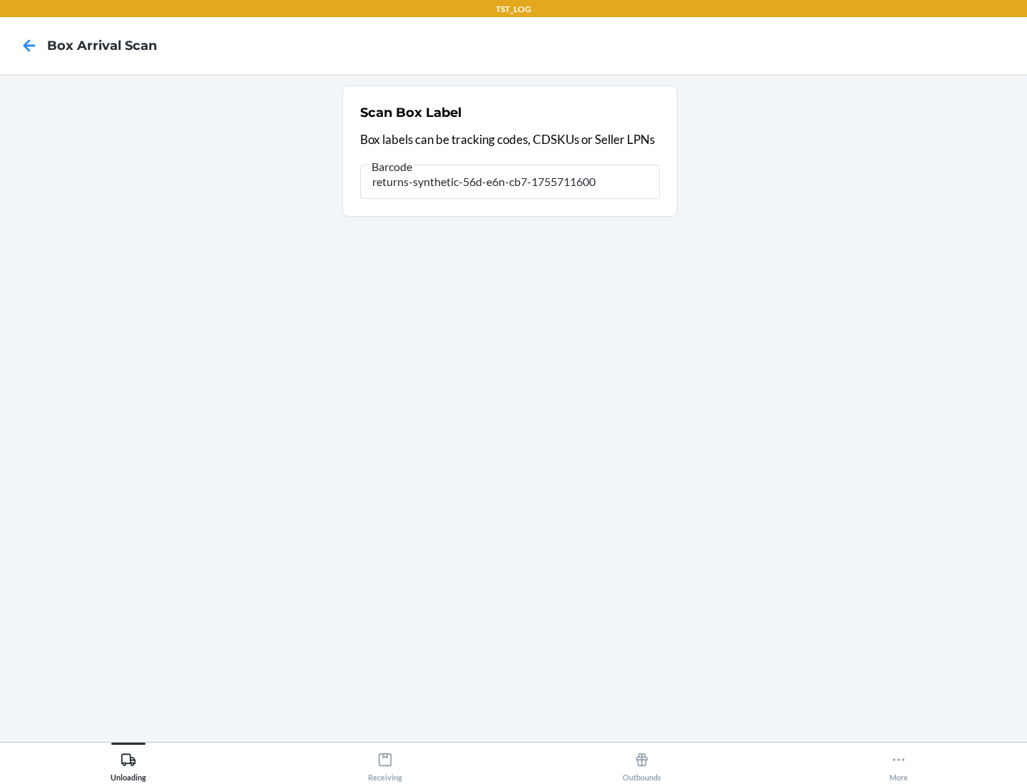 This screenshot has height=784, width=1027. What do you see at coordinates (510, 140) in the screenshot?
I see `p: Box labels can be tracking codes, CDSKUs or Seller LPNs` at bounding box center [510, 140].